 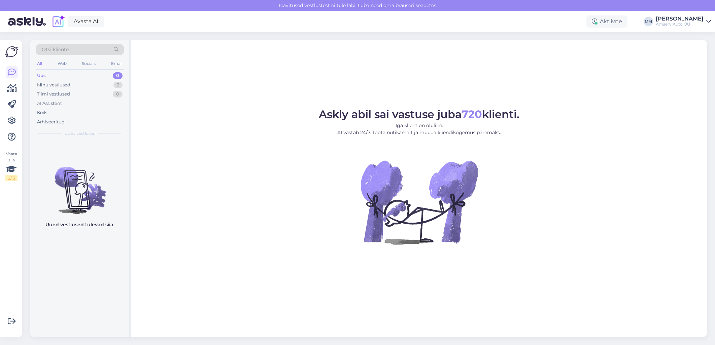 I want to click on div: MM, so click(x=649, y=22).